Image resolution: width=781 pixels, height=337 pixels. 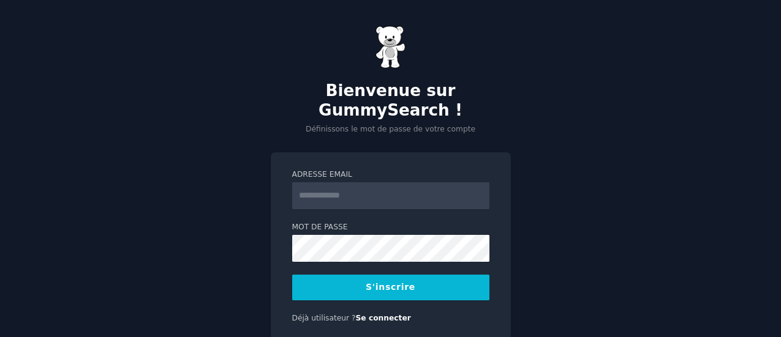 I want to click on img: Ours en gélatine, so click(x=391, y=47).